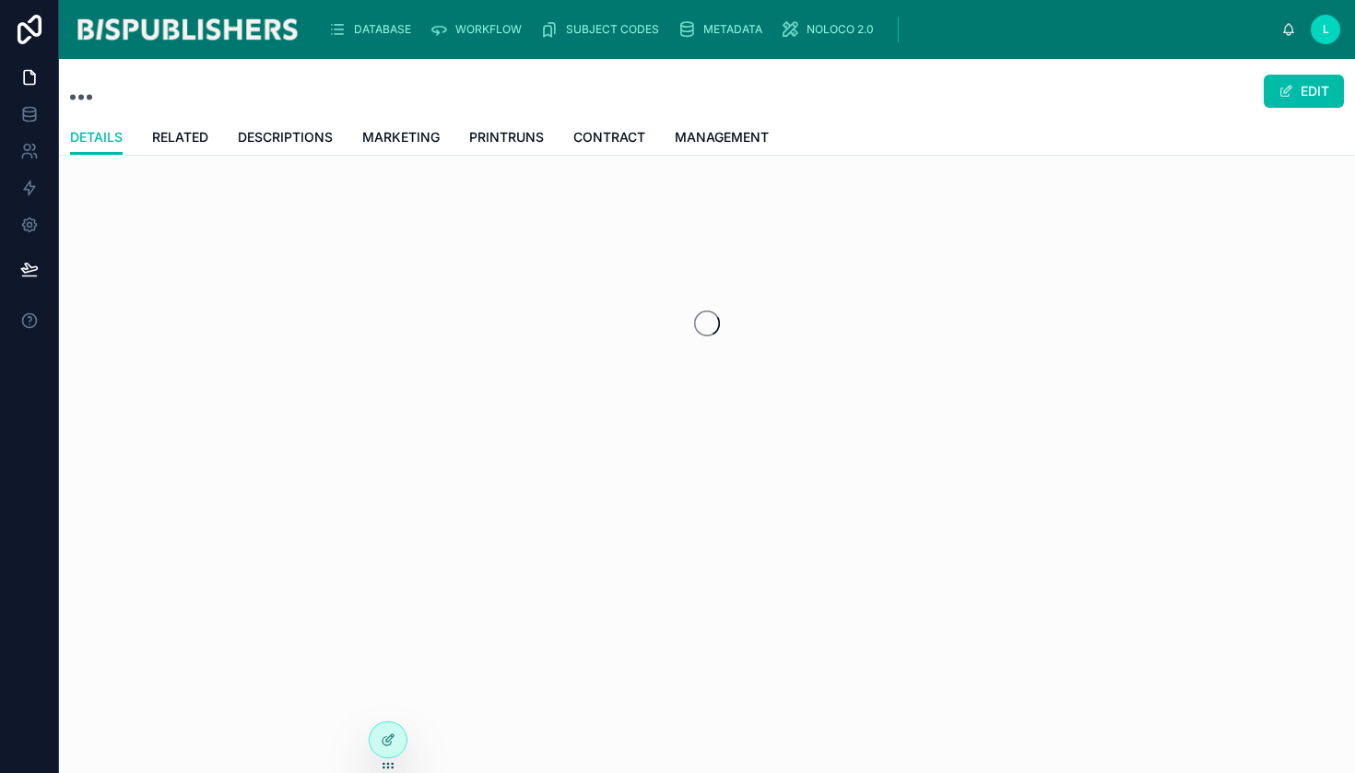 This screenshot has height=773, width=1355. Describe the element at coordinates (1325, 29) in the screenshot. I see `span: L` at that location.